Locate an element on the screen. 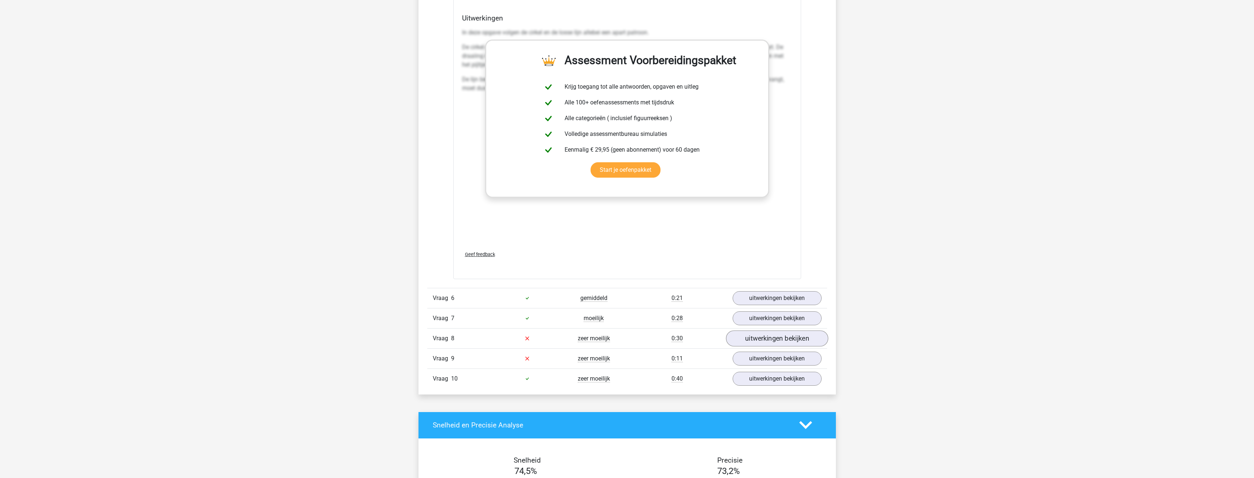 The width and height of the screenshot is (1254, 478). span: 0:30 is located at coordinates (677, 338).